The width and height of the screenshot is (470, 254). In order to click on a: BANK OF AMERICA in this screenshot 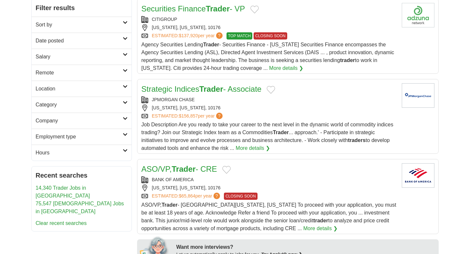, I will do `click(173, 180)`.